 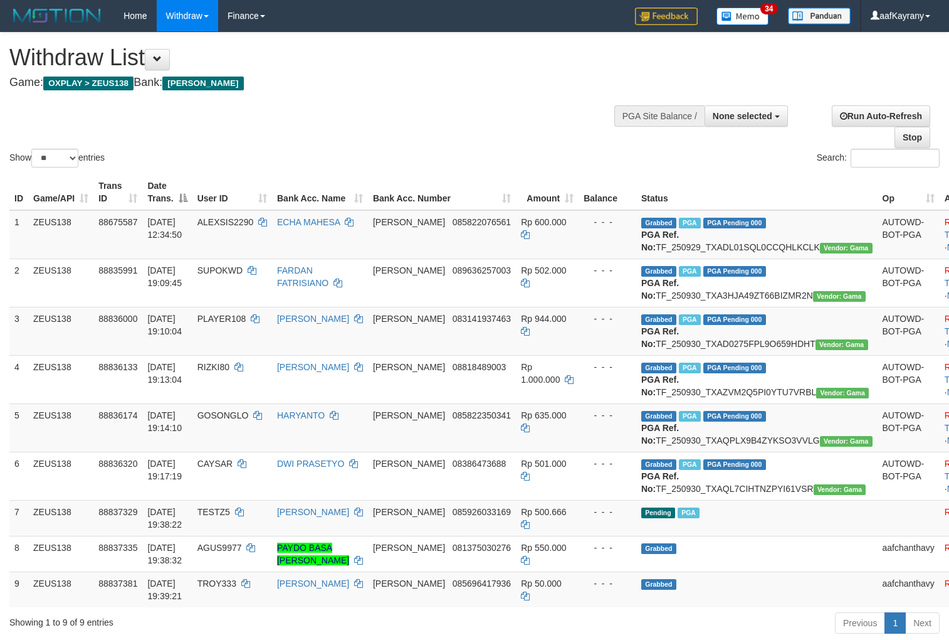 I want to click on th: Bank Acc. Number: activate to sort column ascending, so click(x=442, y=192).